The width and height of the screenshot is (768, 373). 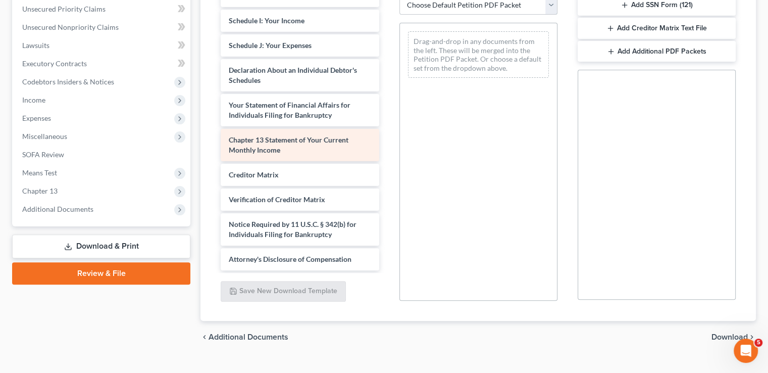 What do you see at coordinates (44, 136) in the screenshot?
I see `span: Miscellaneous` at bounding box center [44, 136].